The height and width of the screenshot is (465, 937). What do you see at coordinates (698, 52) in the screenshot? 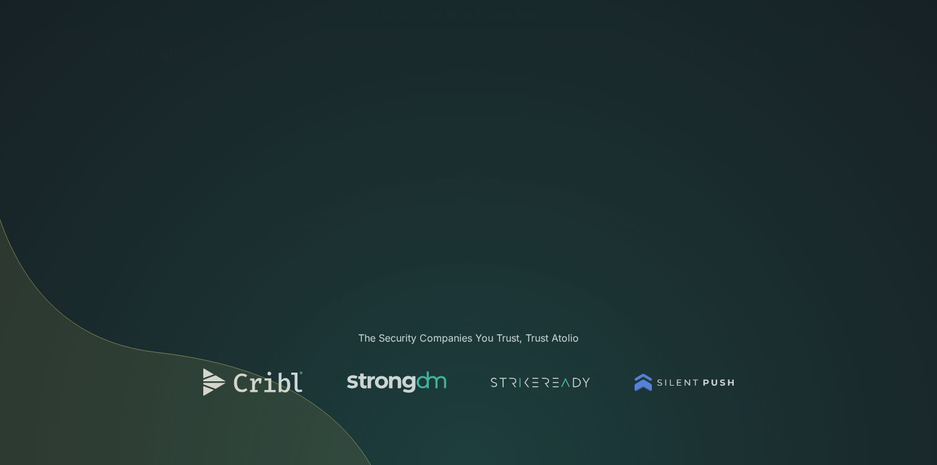
I see `a: About` at bounding box center [698, 52].